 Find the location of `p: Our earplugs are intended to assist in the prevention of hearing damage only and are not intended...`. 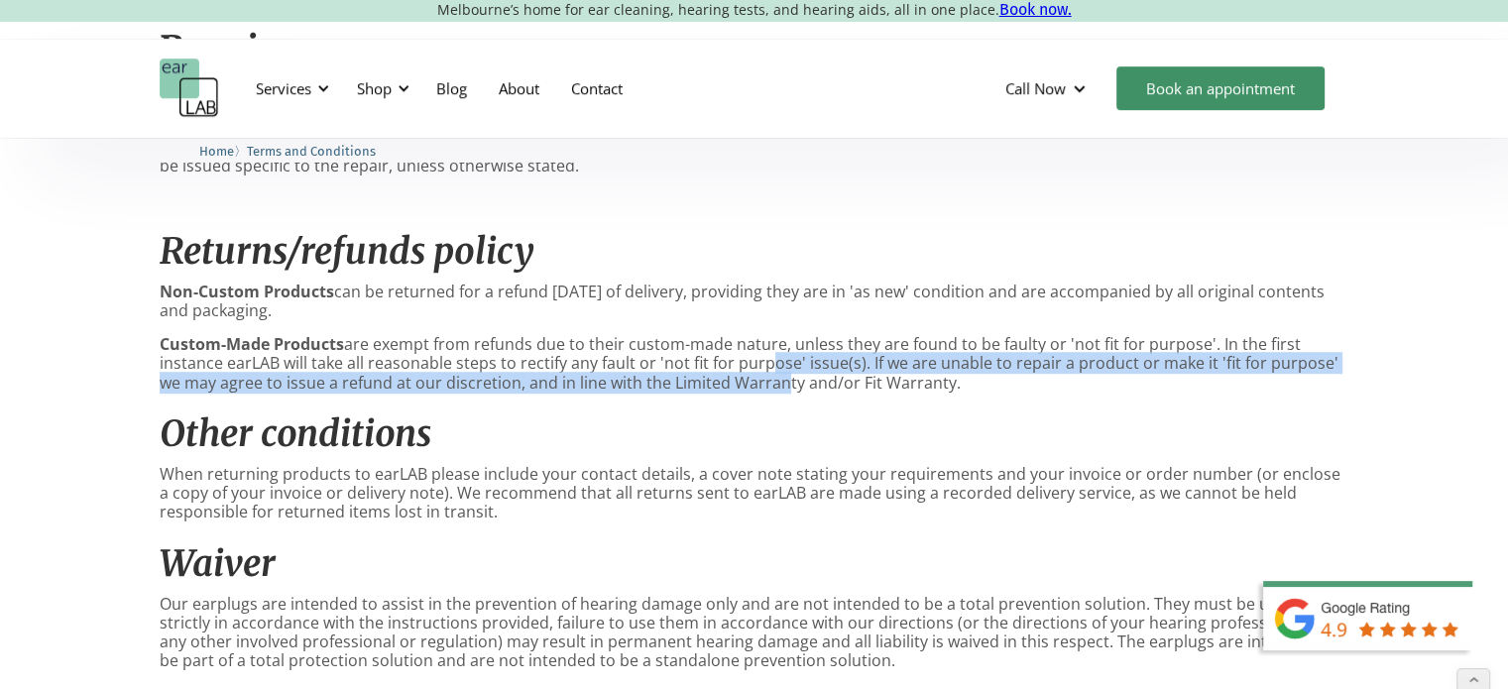

p: Our earplugs are intended to assist in the prevention of hearing damage only and are not intended... is located at coordinates (754, 632).